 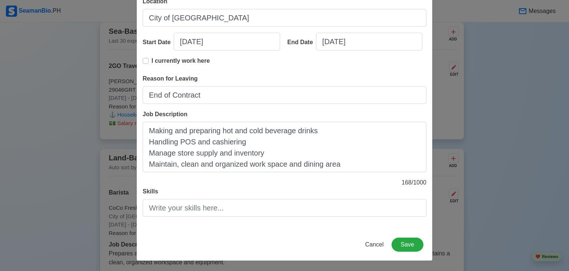 What do you see at coordinates (285, 182) in the screenshot?
I see `p: 168 / 1000` at bounding box center [285, 182].